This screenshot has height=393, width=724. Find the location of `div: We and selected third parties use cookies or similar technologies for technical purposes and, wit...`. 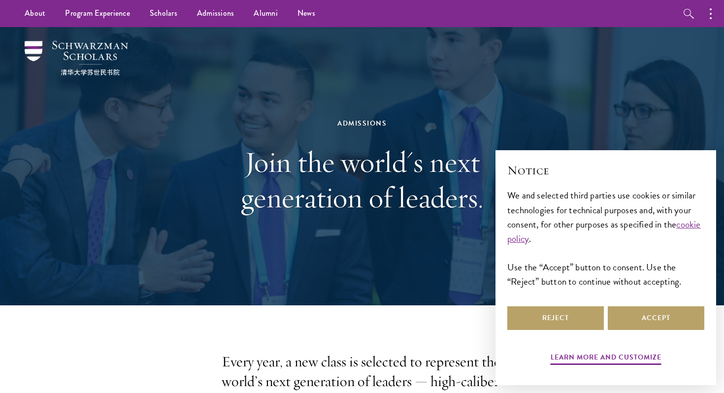

div: We and selected third parties use cookies or similar technologies for technical purposes and, wit... is located at coordinates (606, 238).